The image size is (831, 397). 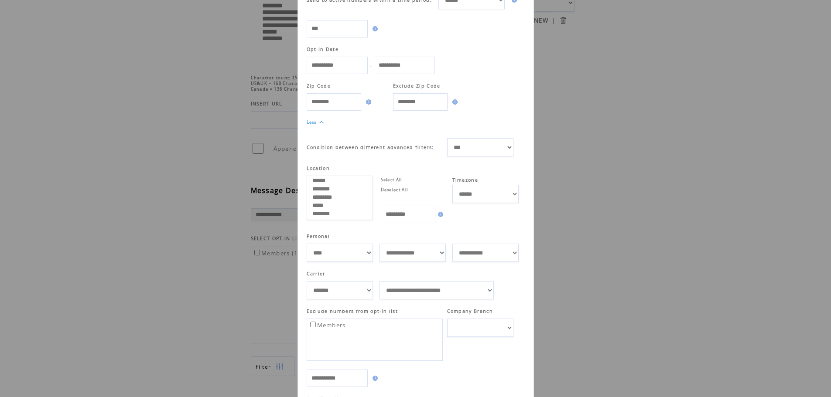 What do you see at coordinates (323, 49) in the screenshot?
I see `span: Opt-In Date` at bounding box center [323, 49].